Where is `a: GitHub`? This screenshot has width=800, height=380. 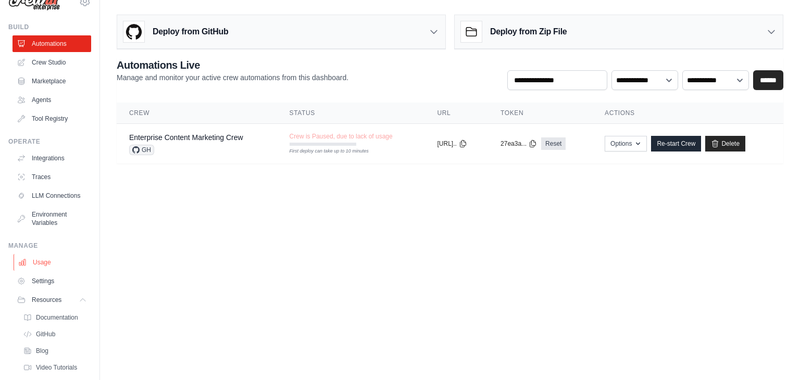 a: GitHub is located at coordinates (55, 334).